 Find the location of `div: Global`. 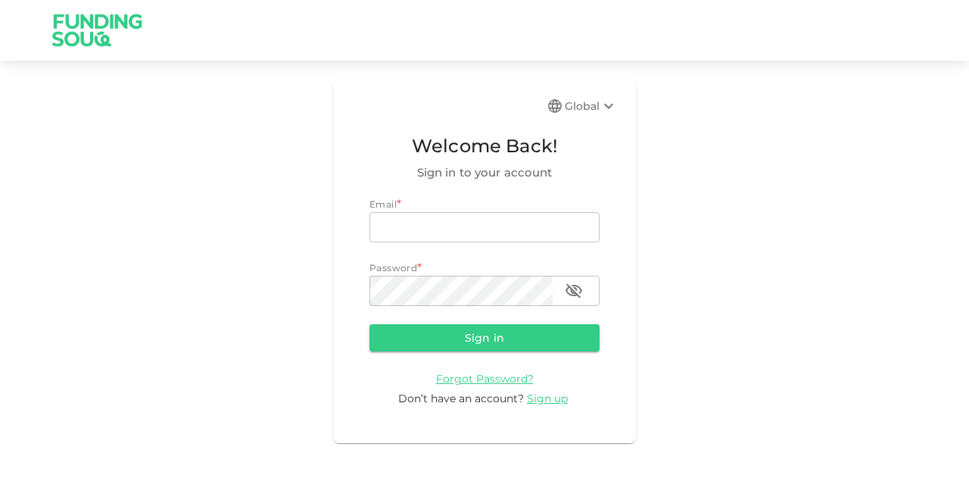

div: Global is located at coordinates (591, 106).